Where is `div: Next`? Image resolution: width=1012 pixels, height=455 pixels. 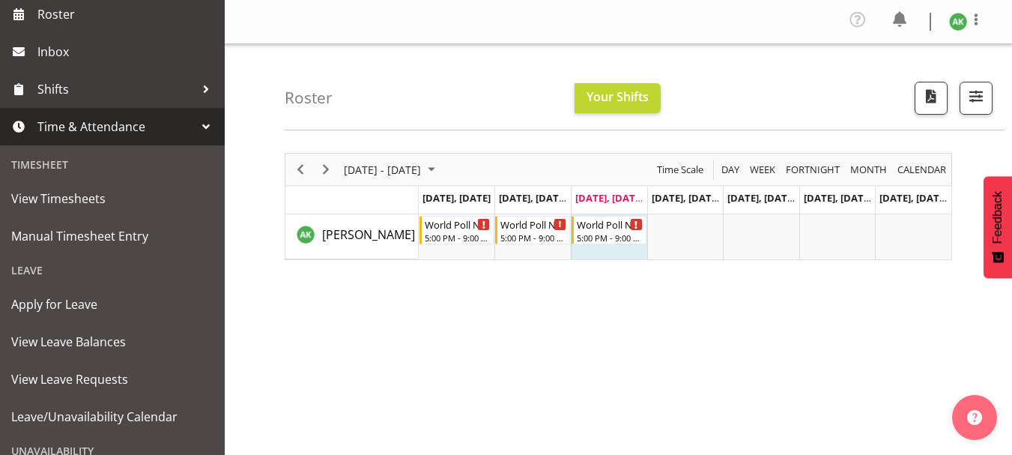
div: Next is located at coordinates (326, 169).